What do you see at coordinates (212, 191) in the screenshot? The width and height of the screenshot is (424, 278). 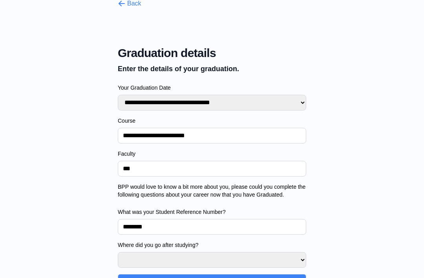 I see `label: BPP would love to know a bit more about you, please could you complete the following questions ab...` at bounding box center [212, 191].